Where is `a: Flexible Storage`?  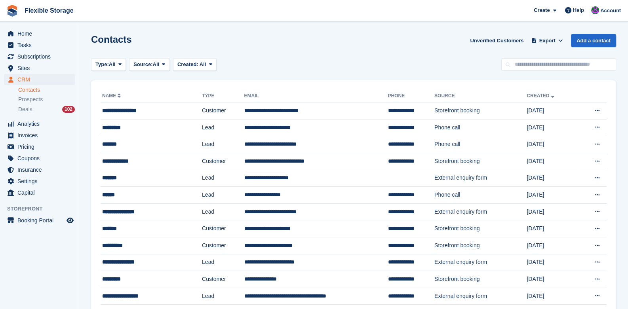 a: Flexible Storage is located at coordinates (49, 10).